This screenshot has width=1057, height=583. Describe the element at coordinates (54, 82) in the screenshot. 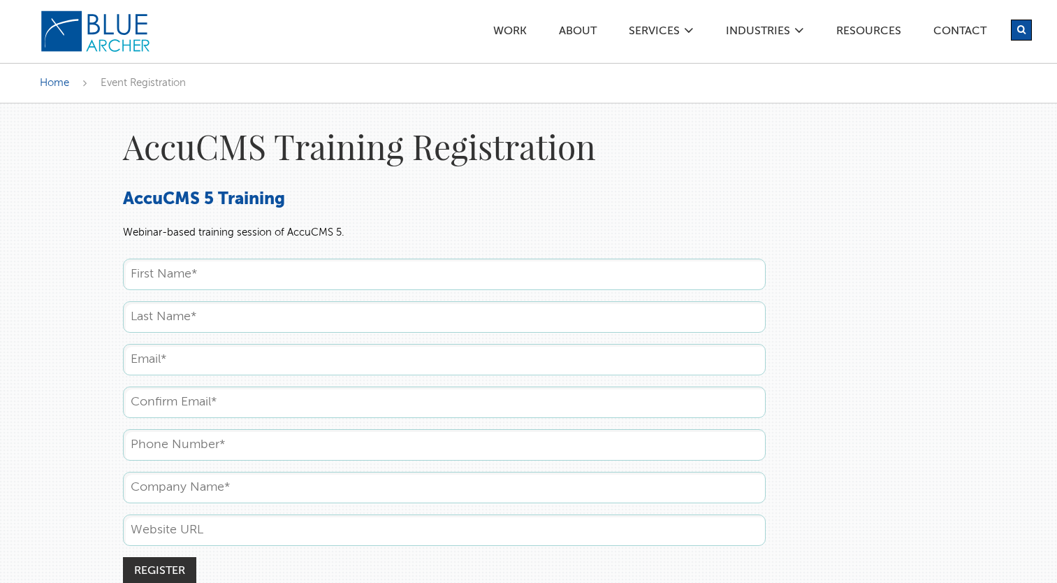

I see `span: Home` at that location.